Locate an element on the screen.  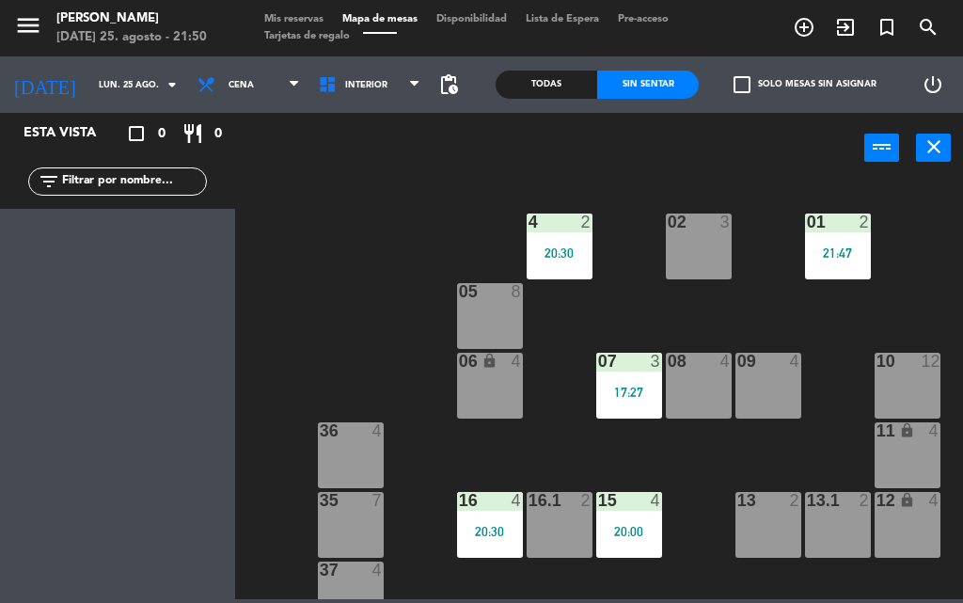
div: 01 is located at coordinates (807, 222).